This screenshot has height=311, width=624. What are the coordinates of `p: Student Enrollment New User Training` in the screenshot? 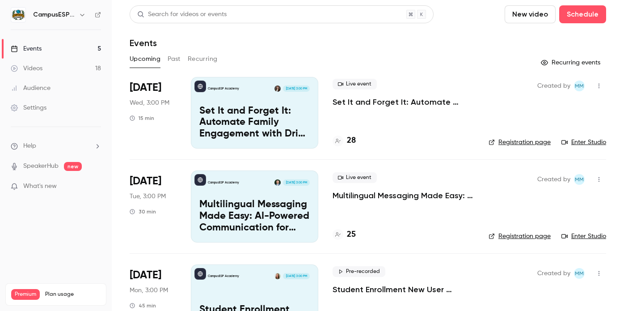 It's located at (403, 289).